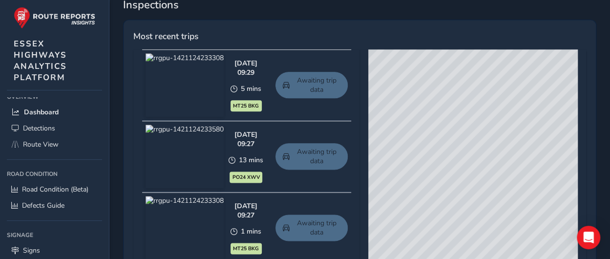  I want to click on div: Road Condition, so click(54, 174).